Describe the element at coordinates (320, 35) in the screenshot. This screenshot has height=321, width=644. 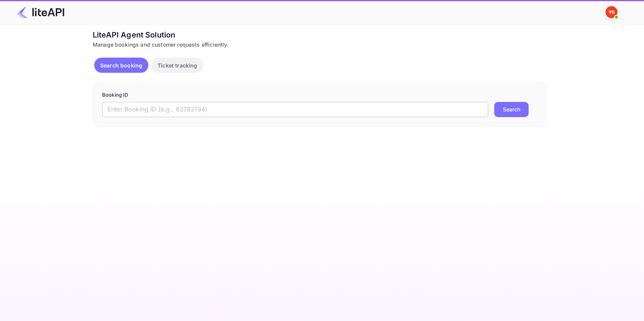
I see `div: LiteAPI Agent Solution` at that location.